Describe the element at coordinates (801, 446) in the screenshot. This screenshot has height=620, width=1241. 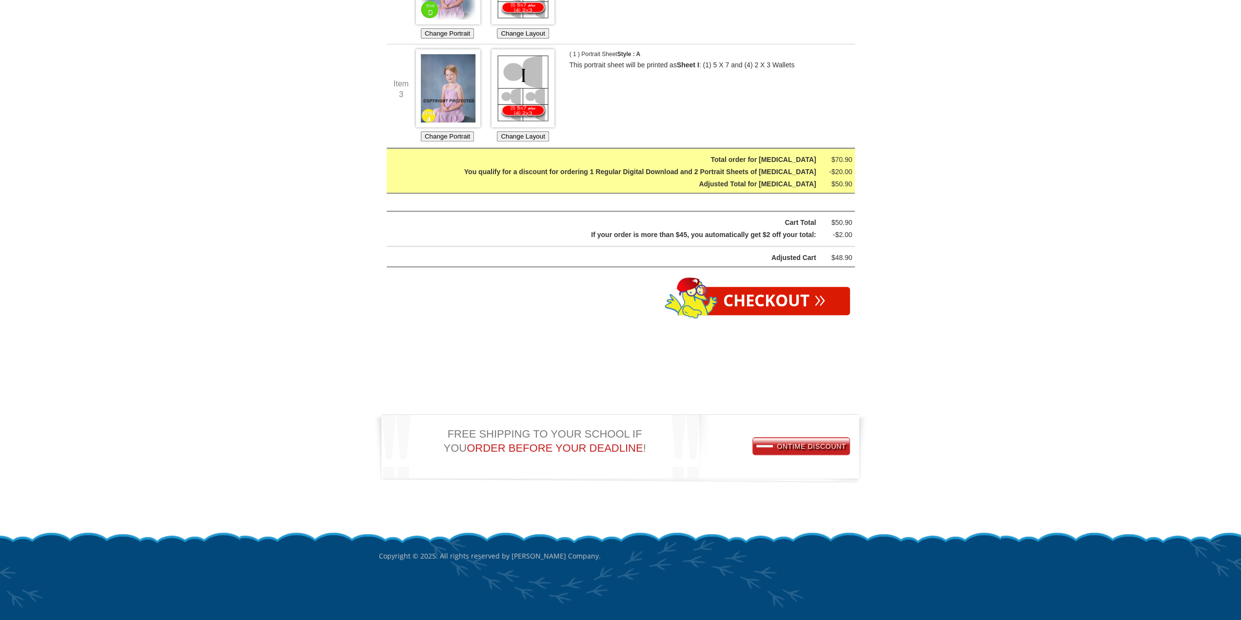
I see `a: ONTIME DISCOUNT` at that location.